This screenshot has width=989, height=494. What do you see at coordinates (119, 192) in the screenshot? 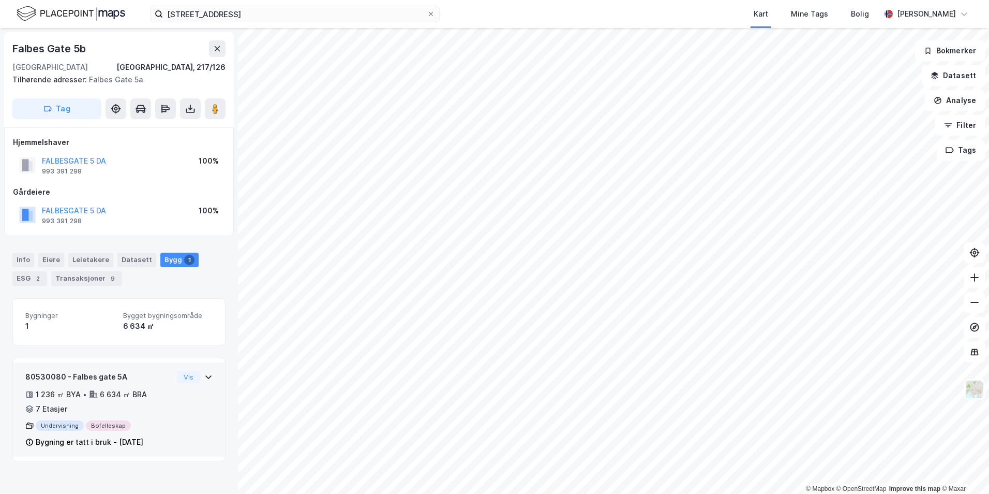
I see `div: Gårdeiere` at bounding box center [119, 192].